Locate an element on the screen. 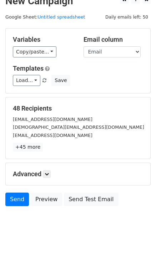 The height and width of the screenshot is (265, 156). a: Templates is located at coordinates (28, 68).